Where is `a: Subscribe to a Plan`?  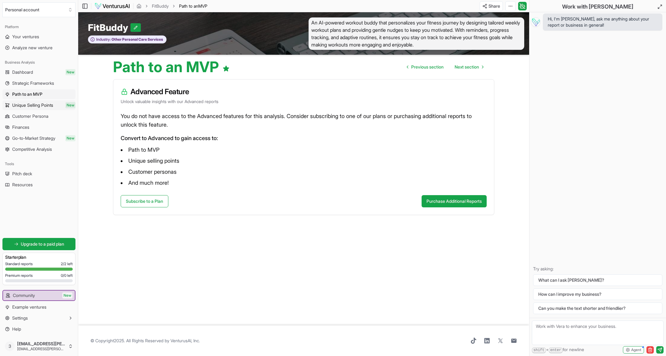 a: Subscribe to a Plan is located at coordinates (145, 201).